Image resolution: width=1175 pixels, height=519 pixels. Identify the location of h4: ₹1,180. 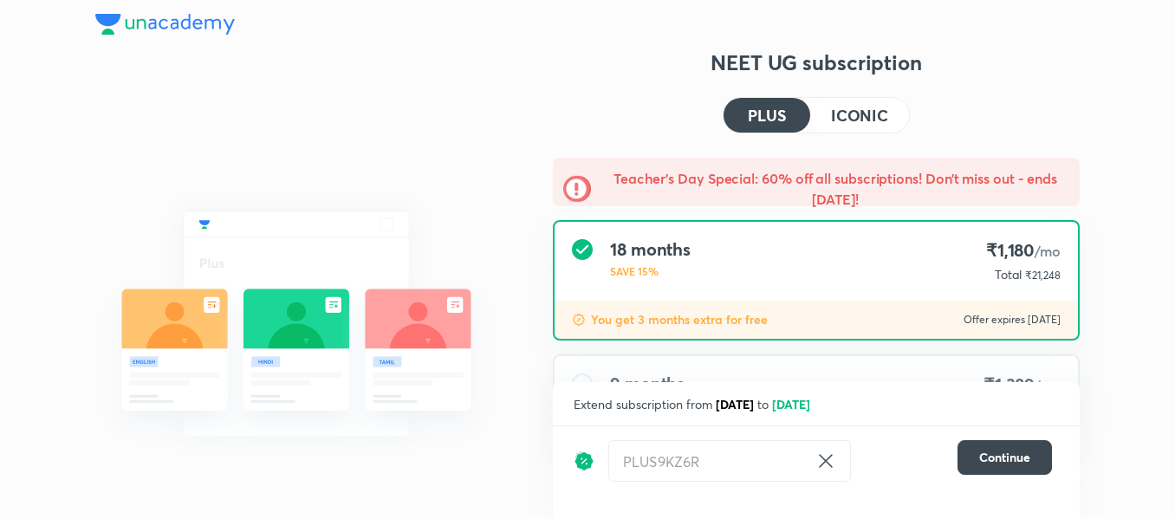
(1024, 250).